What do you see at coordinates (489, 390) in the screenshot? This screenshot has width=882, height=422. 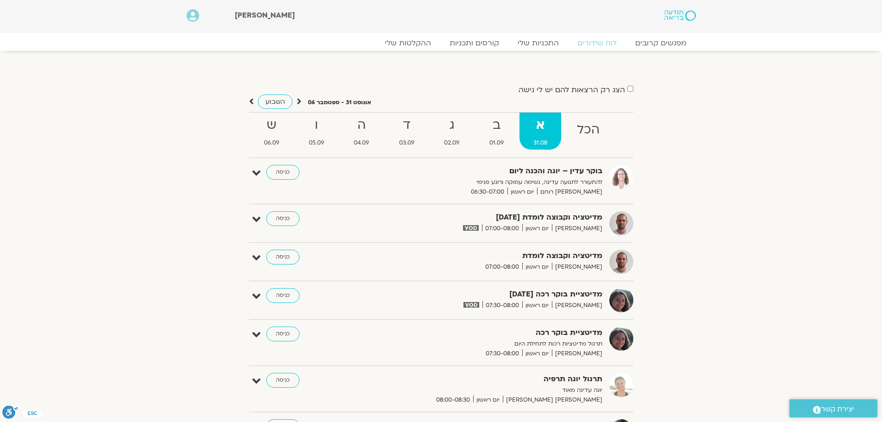 I see `p: יוגה עדינה מאוד` at bounding box center [489, 390].